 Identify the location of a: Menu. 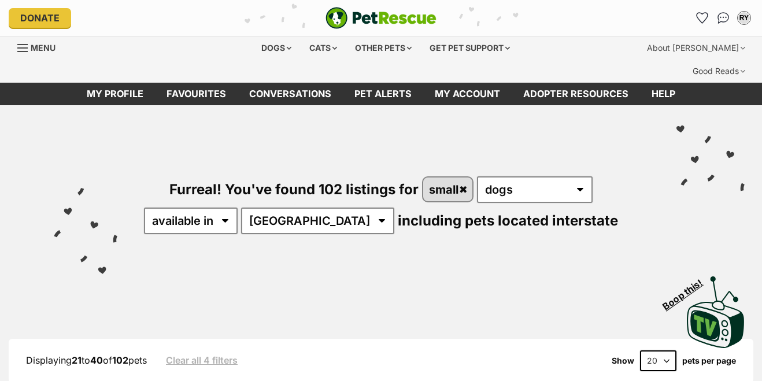
(40, 47).